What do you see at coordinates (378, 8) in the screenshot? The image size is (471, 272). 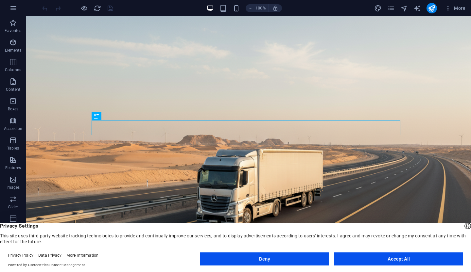 I see `button: design` at bounding box center [378, 8].